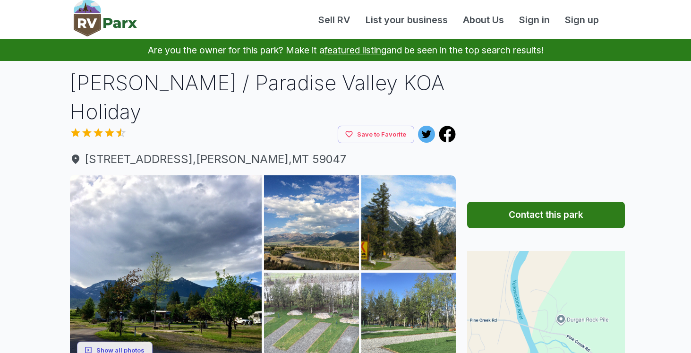 The height and width of the screenshot is (353, 691). Describe the element at coordinates (334, 20) in the screenshot. I see `a: Sell RV` at that location.